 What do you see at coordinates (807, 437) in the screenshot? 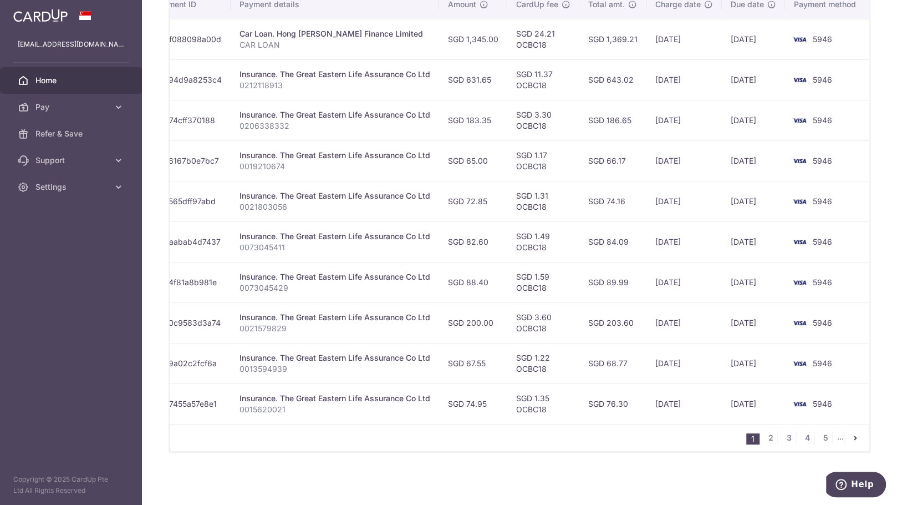
I see `nav: pager` at bounding box center [807, 437].